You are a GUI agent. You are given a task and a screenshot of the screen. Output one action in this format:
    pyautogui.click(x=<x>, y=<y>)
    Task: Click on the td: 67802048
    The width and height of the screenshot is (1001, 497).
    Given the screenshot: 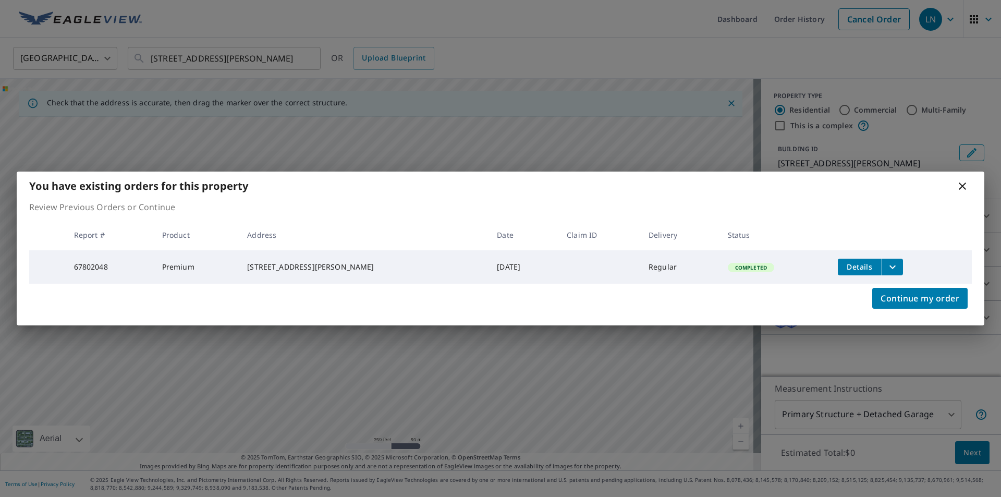 What is the action you would take?
    pyautogui.click(x=109, y=267)
    